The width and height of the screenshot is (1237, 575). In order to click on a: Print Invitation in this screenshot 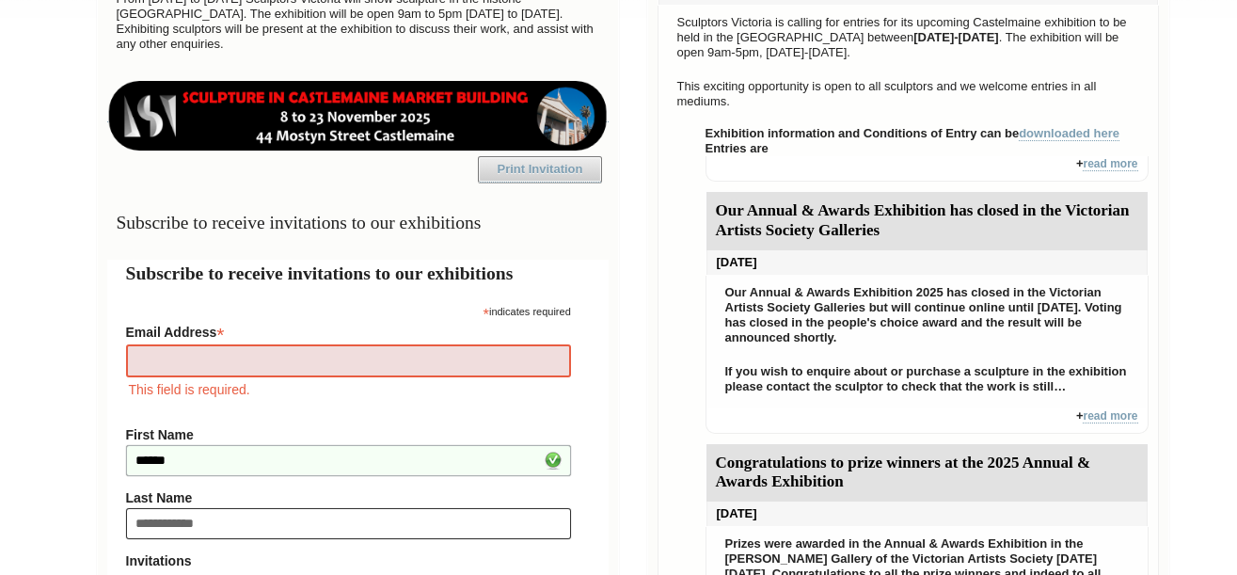, I will do `click(540, 169)`.